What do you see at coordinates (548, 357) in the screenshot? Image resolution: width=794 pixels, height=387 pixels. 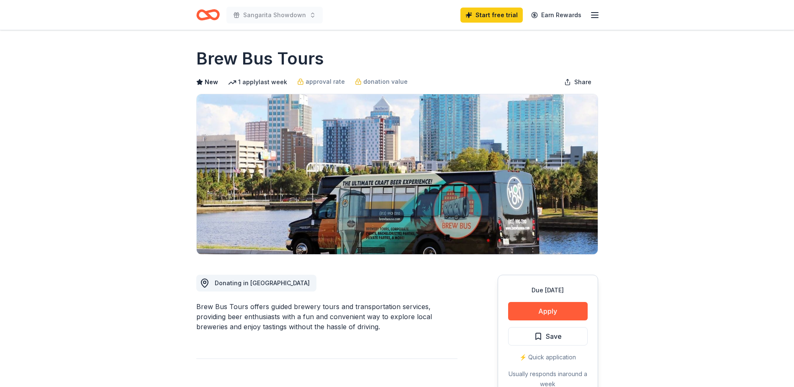 I see `div: ⚡️ Quick application` at bounding box center [548, 357].